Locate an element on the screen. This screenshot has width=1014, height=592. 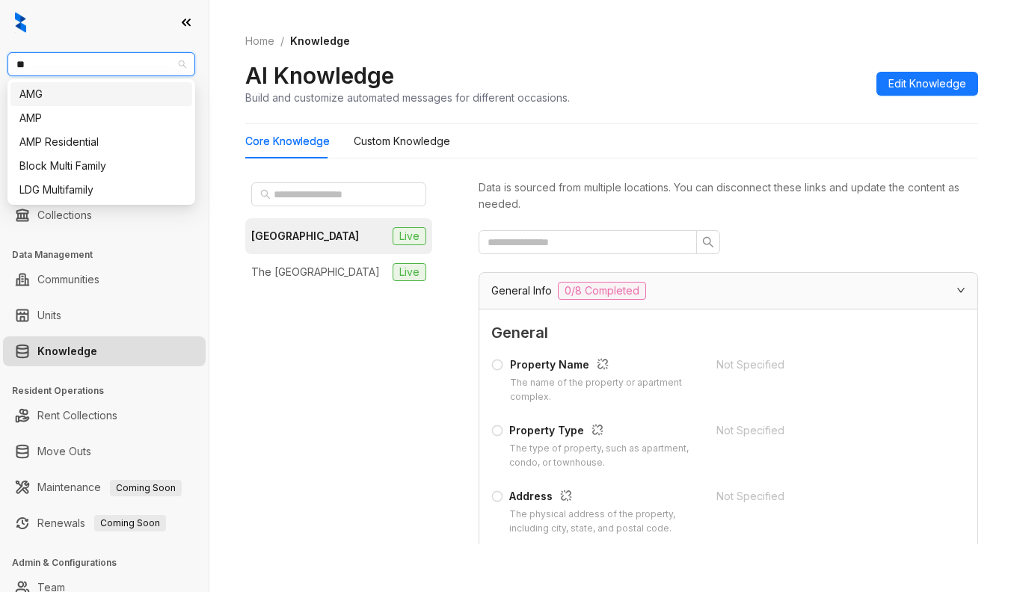
h3: Data Management is located at coordinates (110, 255).